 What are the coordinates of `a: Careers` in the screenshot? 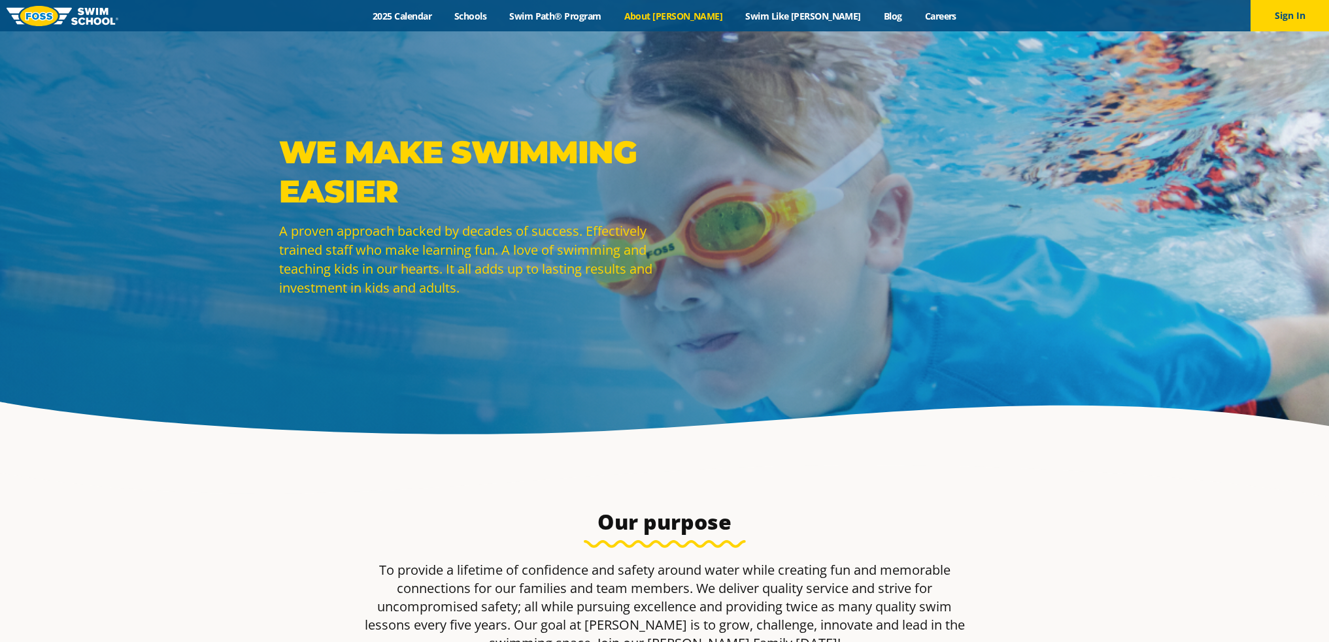 It's located at (940, 16).